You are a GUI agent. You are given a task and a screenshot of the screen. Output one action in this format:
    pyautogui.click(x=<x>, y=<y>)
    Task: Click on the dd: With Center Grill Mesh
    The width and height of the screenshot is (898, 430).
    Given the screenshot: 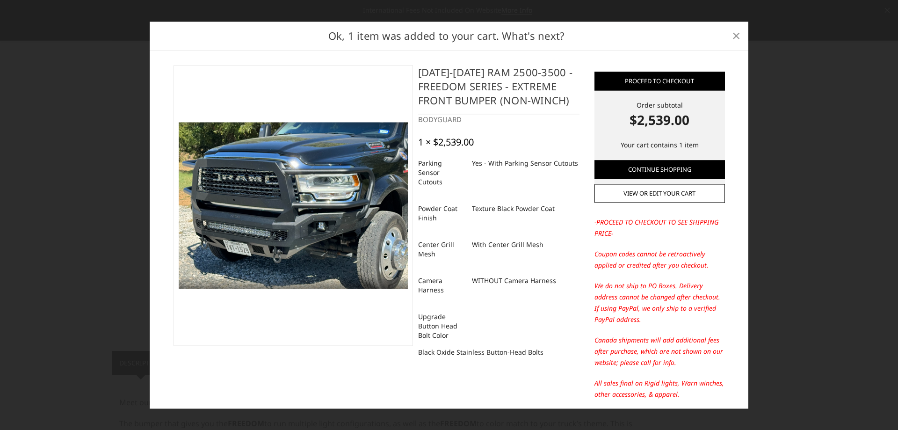 What is the action you would take?
    pyautogui.click(x=507, y=245)
    